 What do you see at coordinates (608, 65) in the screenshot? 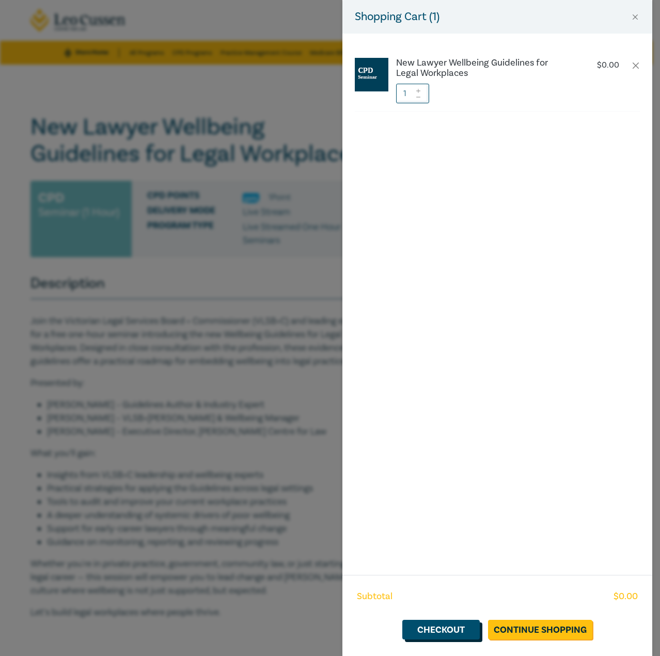
I see `p: $ 0.00` at bounding box center [608, 65].